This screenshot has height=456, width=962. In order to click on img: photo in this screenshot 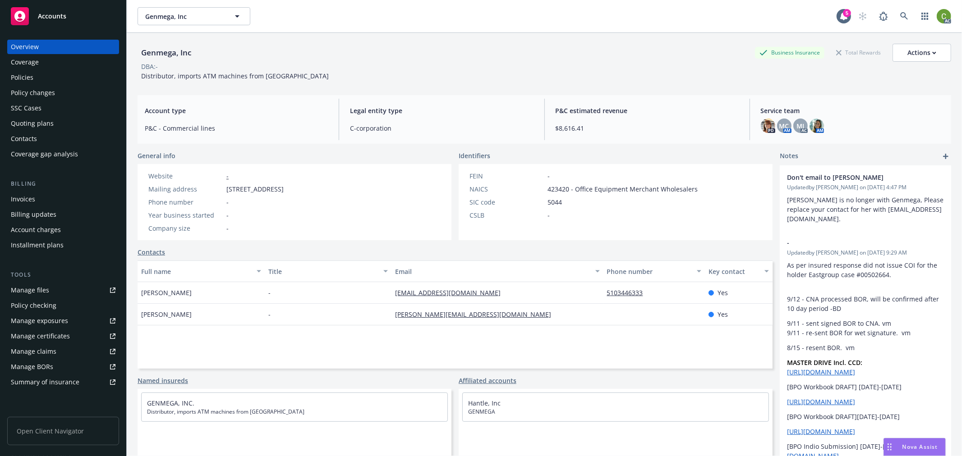, I will do `click(768, 126)`.